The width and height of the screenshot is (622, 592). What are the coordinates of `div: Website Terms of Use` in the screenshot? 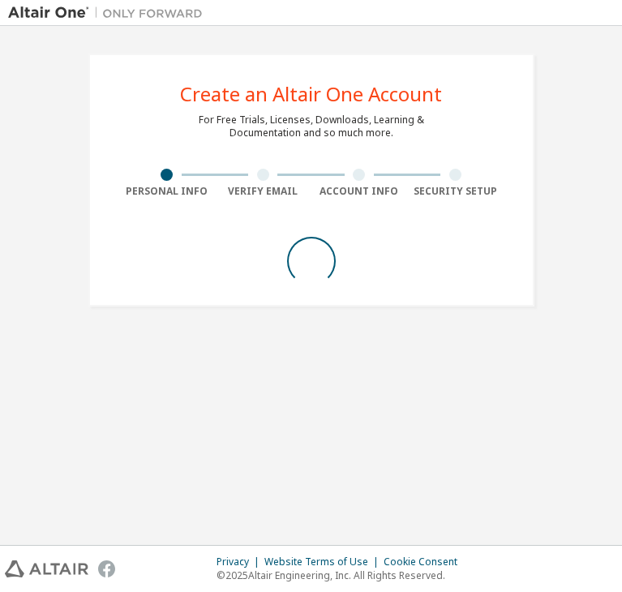 It's located at (323, 562).